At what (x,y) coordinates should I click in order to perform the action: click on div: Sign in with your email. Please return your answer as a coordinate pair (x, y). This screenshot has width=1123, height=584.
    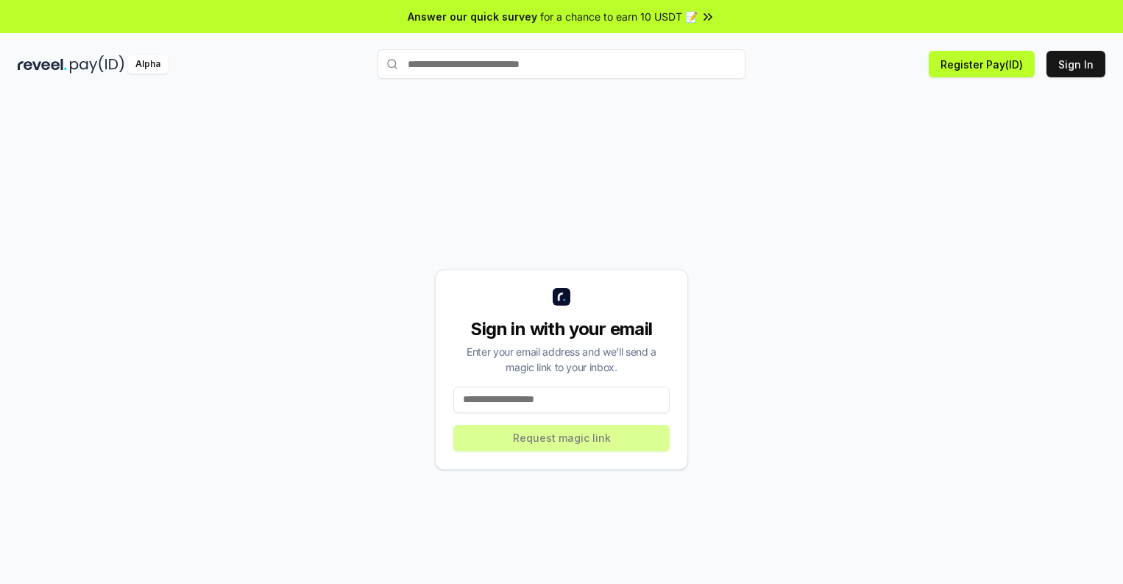
    Looking at the image, I should click on (562, 329).